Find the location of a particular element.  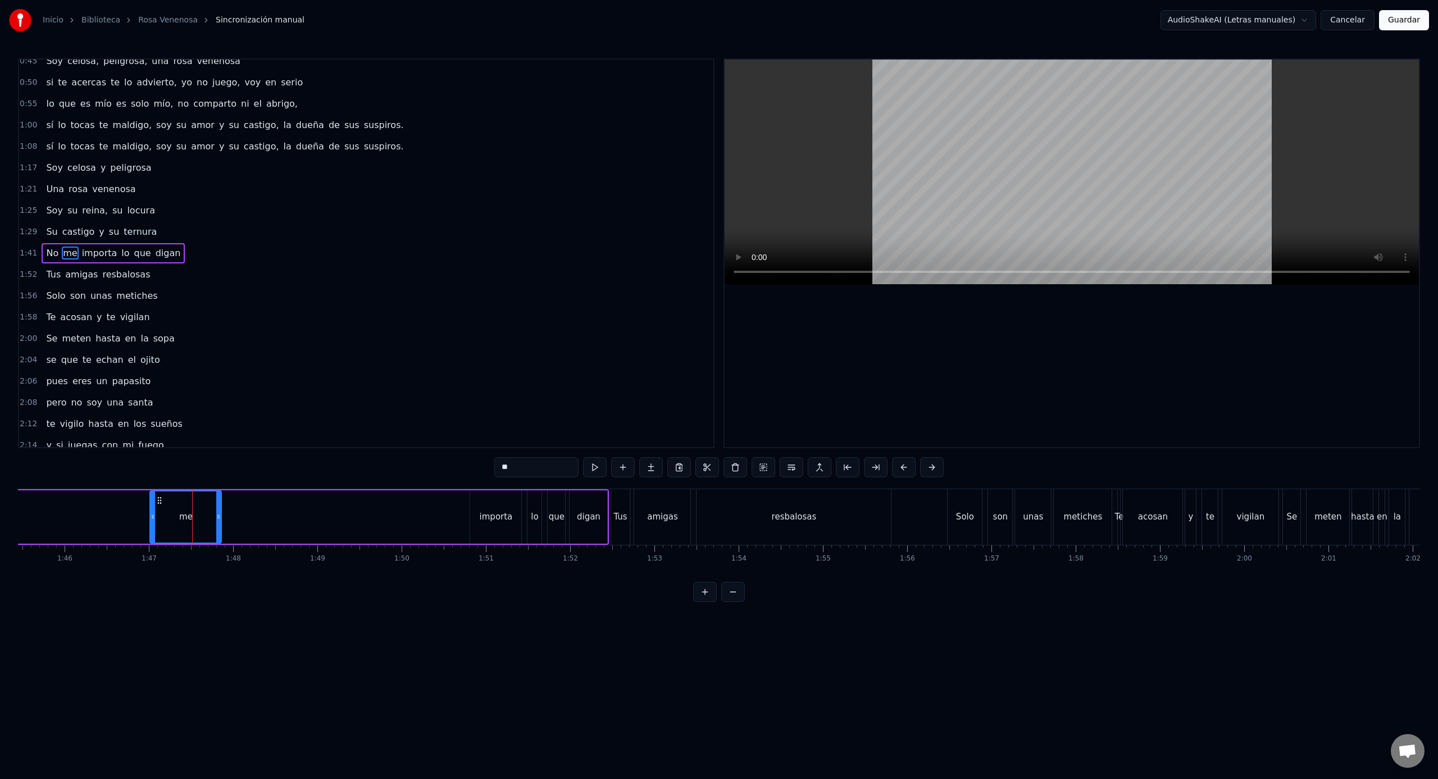

span: dueña is located at coordinates (310, 146).